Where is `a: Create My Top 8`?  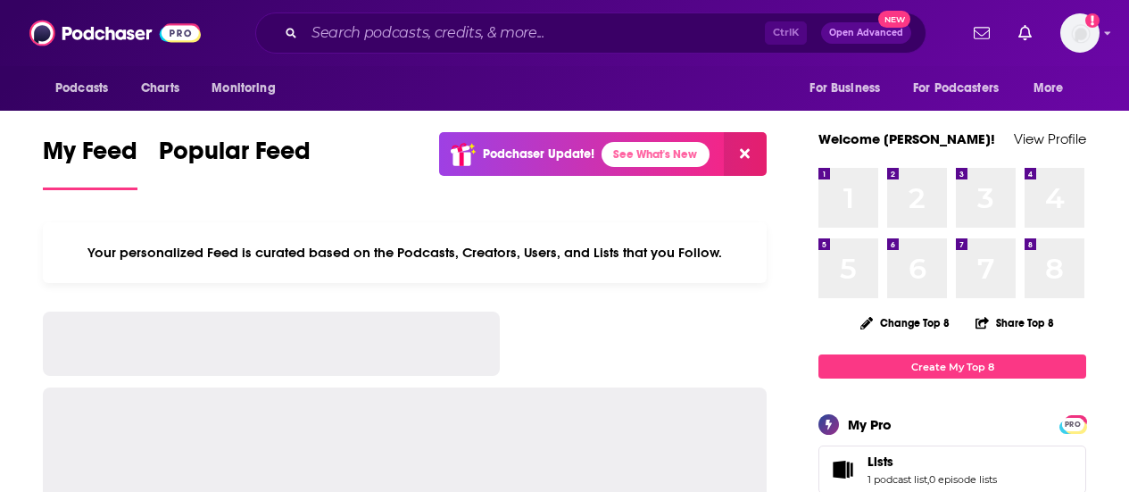 a: Create My Top 8 is located at coordinates (953, 366).